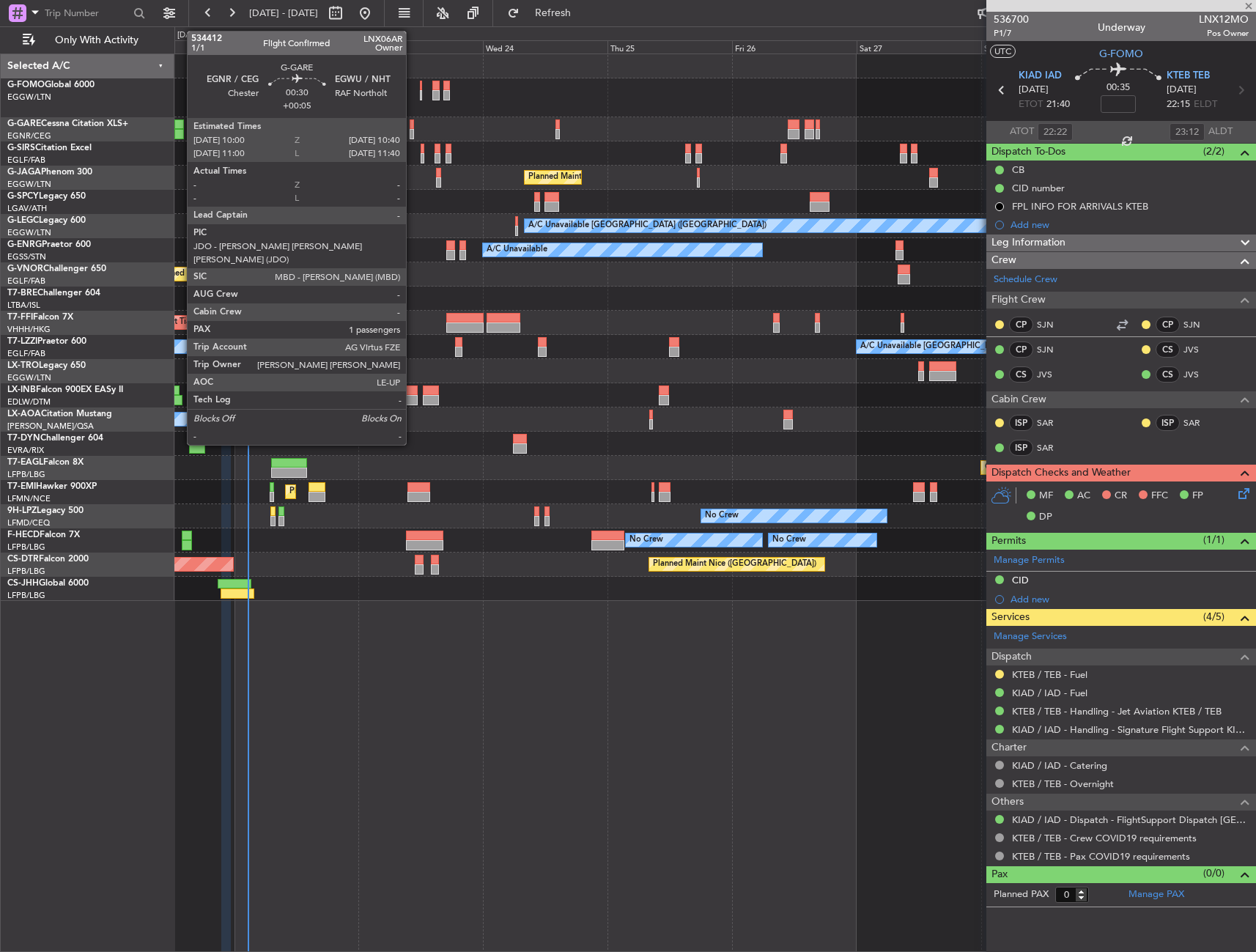  What do you see at coordinates (1179, 105) in the screenshot?
I see `span: 22:15` at bounding box center [1179, 105].